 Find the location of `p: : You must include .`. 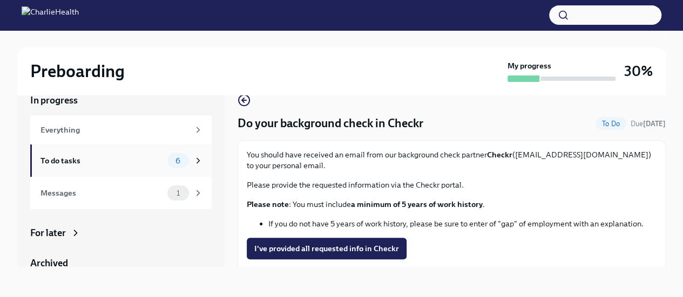

p: : You must include . is located at coordinates (451, 204).